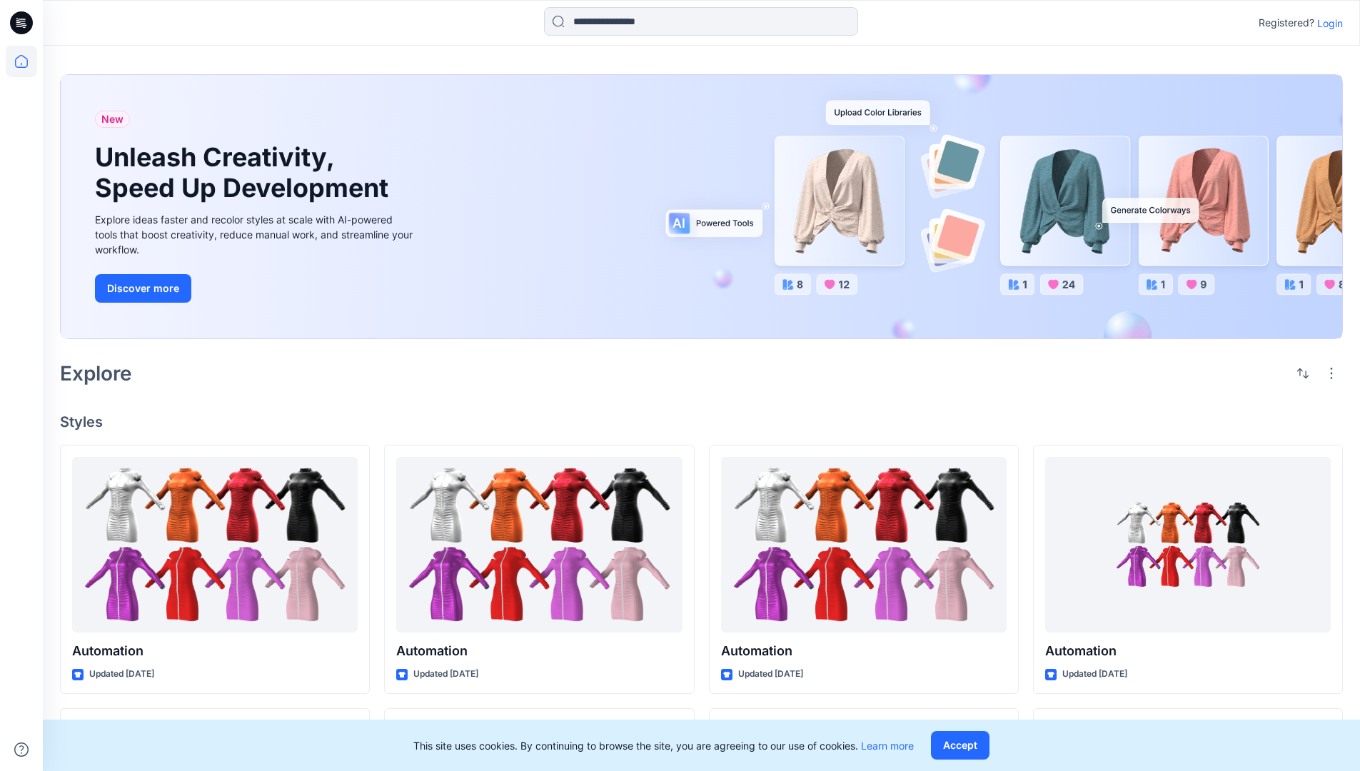 This screenshot has height=771, width=1360. I want to click on p: Login, so click(1330, 23).